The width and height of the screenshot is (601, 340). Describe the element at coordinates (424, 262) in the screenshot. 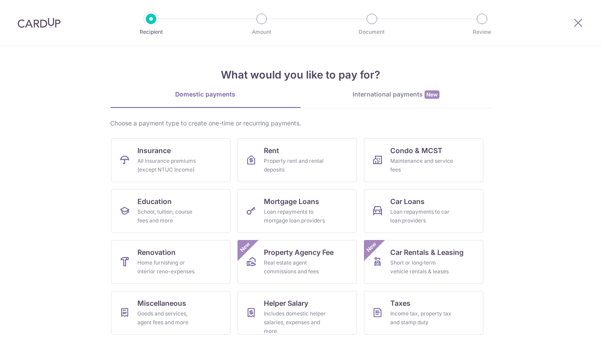

I see `a: Car Rentals & LeasingShort or long‑term vehicle rentals & leasesNew` at that location.